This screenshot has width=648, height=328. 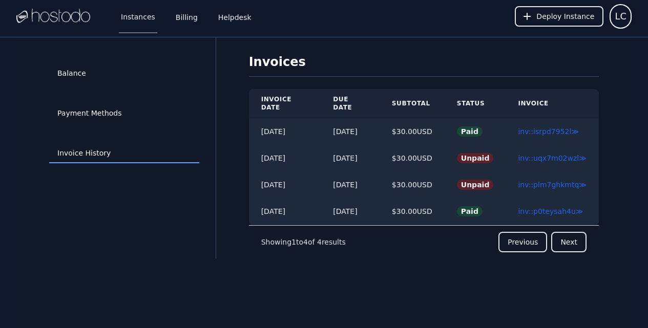 I want to click on a: inv::uqx7m02wzl≫, so click(x=552, y=158).